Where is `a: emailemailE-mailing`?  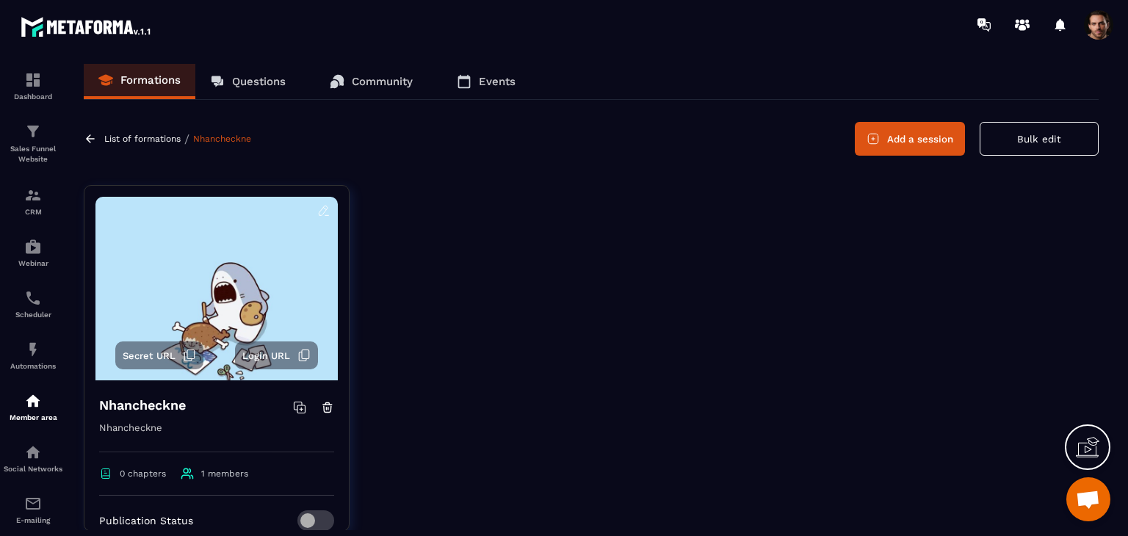 a: emailemailE-mailing is located at coordinates (33, 509).